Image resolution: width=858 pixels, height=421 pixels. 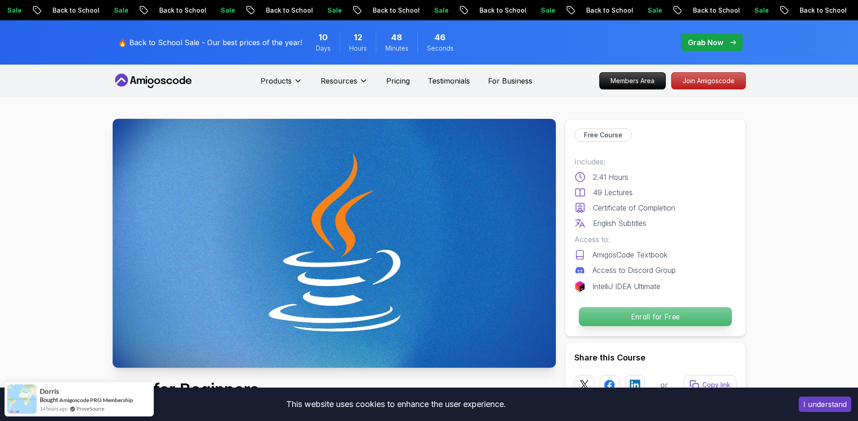 What do you see at coordinates (396, 405) in the screenshot?
I see `div: This website uses cookies to enhance the user experience.` at bounding box center [396, 405].